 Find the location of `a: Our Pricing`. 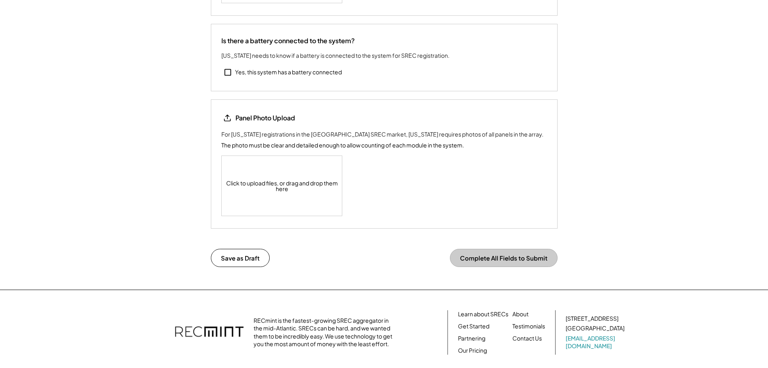

a: Our Pricing is located at coordinates (473, 350).